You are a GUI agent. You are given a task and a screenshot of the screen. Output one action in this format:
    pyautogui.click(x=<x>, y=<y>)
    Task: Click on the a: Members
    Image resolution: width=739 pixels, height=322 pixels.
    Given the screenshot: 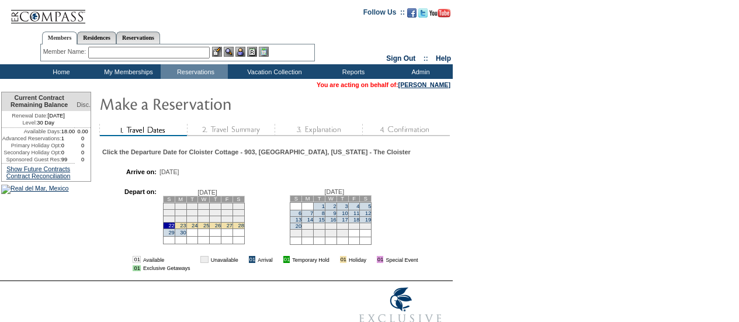 What is the action you would take?
    pyautogui.click(x=60, y=38)
    